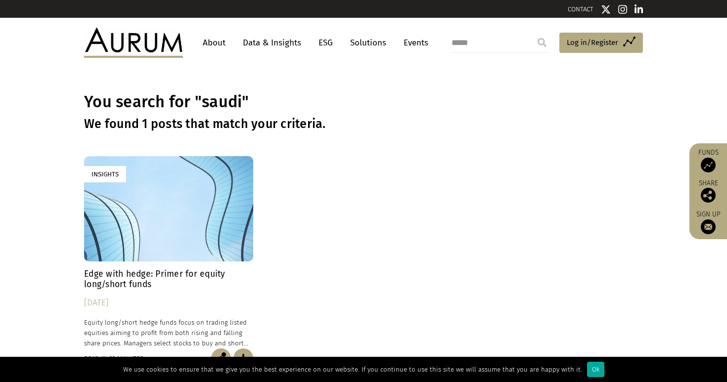 The width and height of the screenshot is (727, 382). Describe the element at coordinates (134, 43) in the screenshot. I see `img: Aurum` at that location.